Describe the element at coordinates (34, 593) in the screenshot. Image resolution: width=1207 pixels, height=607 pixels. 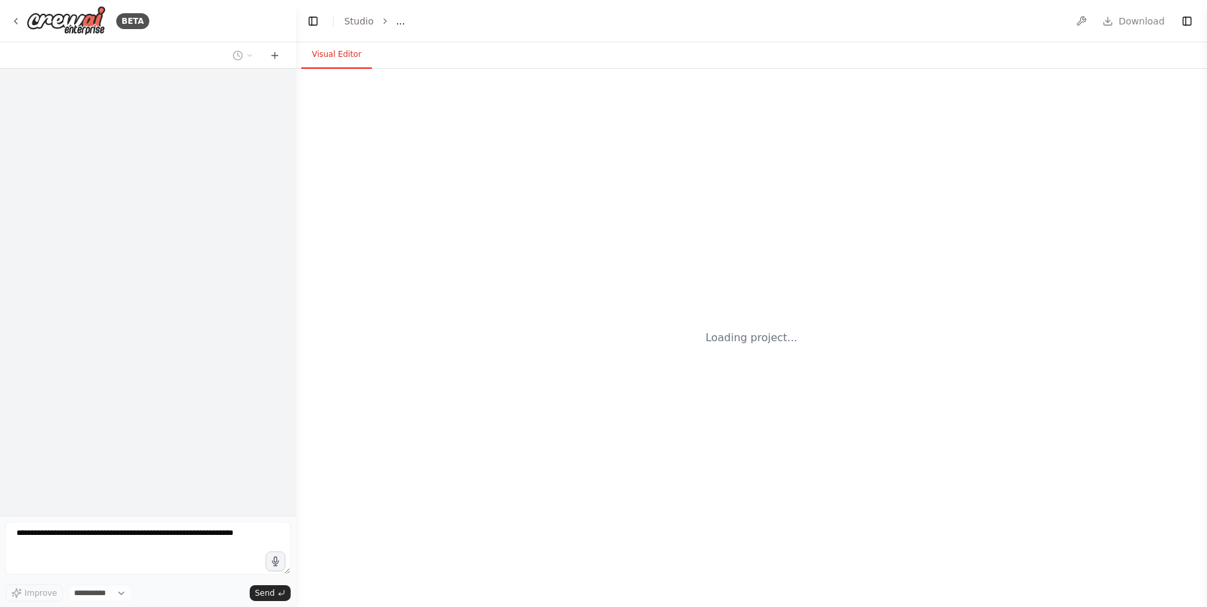
I see `button: Improve` at that location.